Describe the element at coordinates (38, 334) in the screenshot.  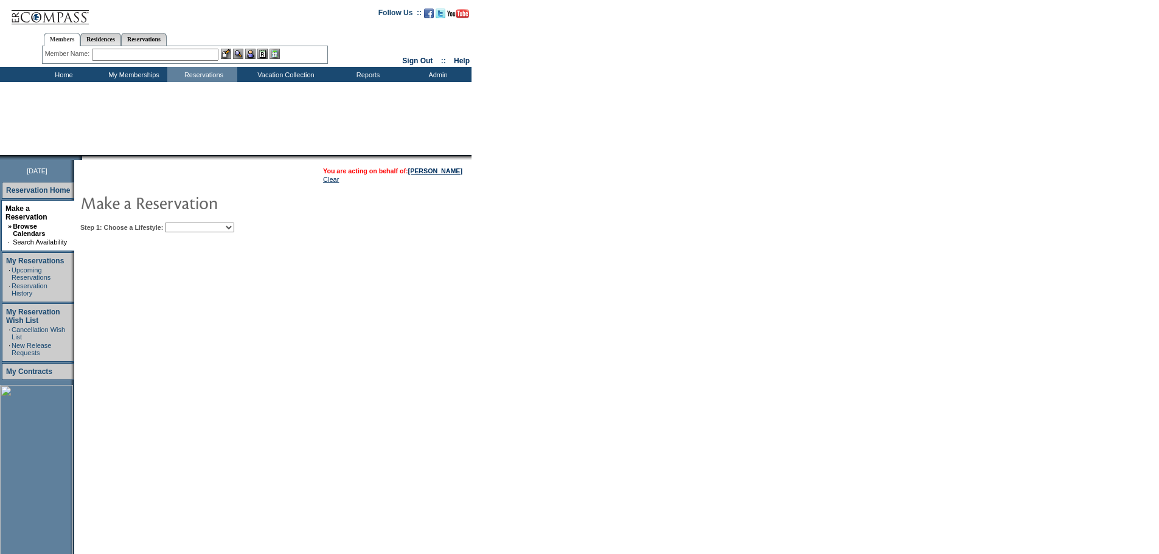
I see `a: Cancellation Wish List` at that location.